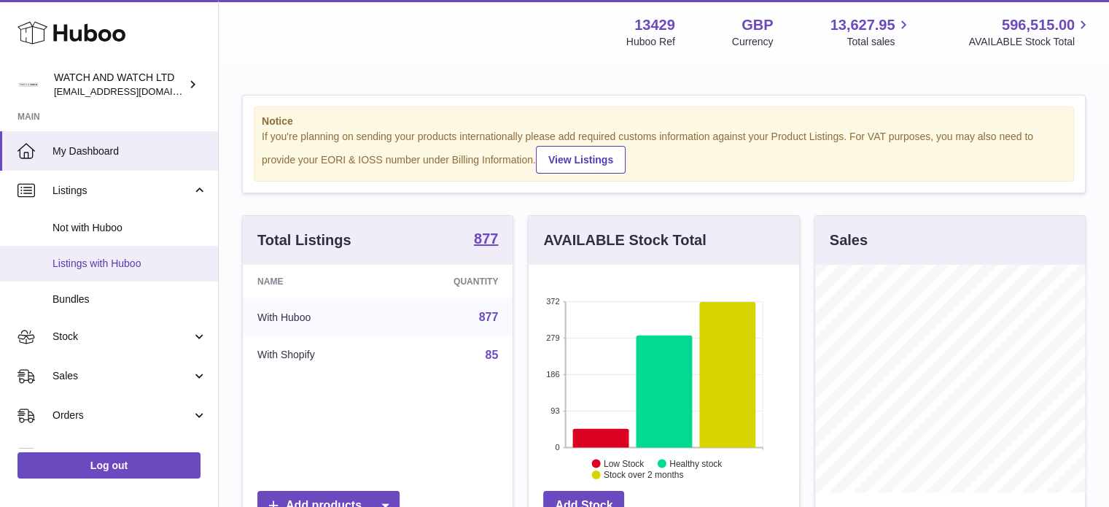  What do you see at coordinates (654, 25) in the screenshot?
I see `strong: 13429` at bounding box center [654, 25].